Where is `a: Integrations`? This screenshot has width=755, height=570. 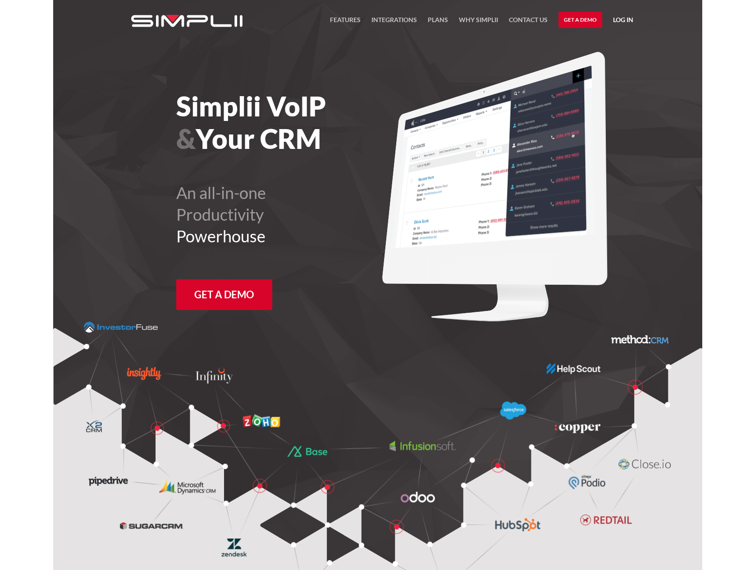
a: Integrations is located at coordinates (394, 23).